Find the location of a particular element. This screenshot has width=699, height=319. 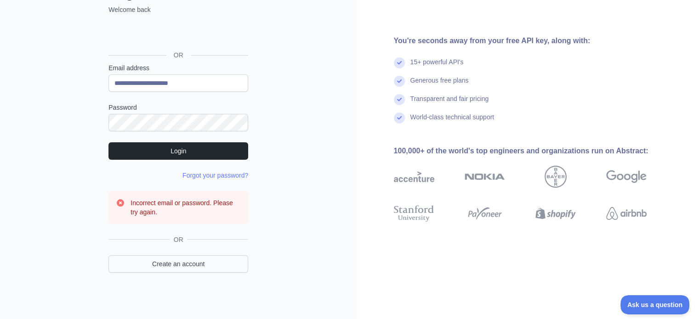

img: payoneer is located at coordinates (485, 214).